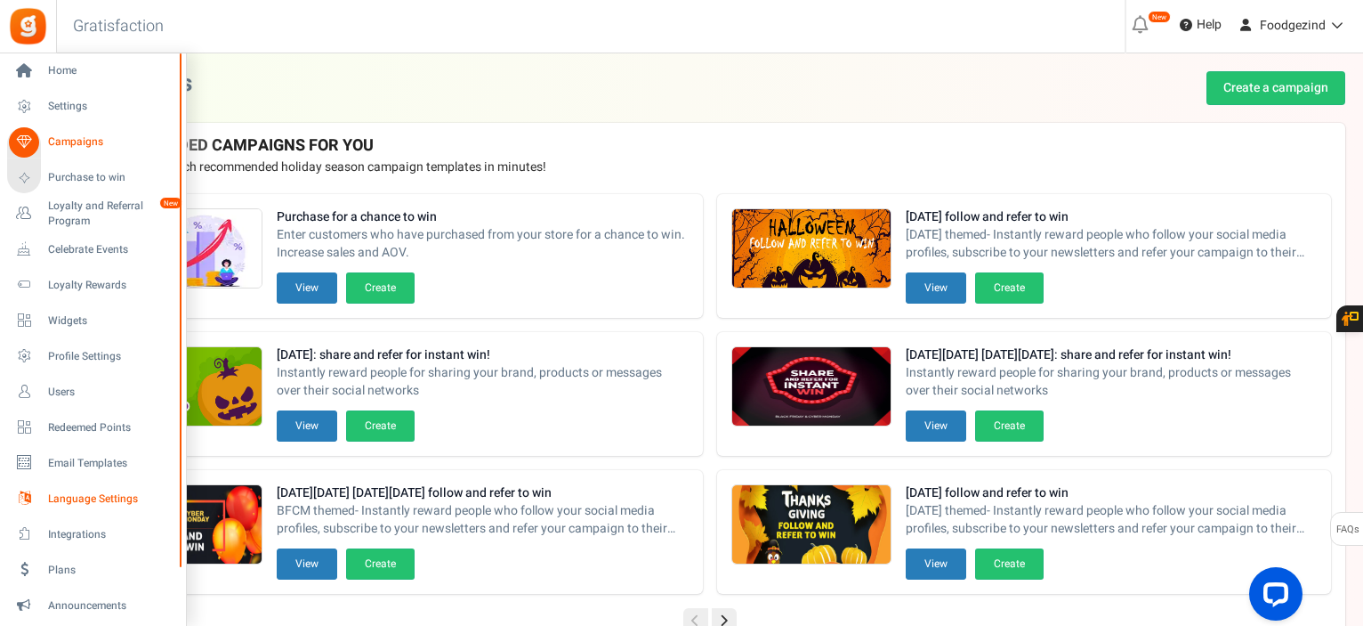 The width and height of the screenshot is (1363, 626). What do you see at coordinates (110, 463) in the screenshot?
I see `span: Email Templates` at bounding box center [110, 463].